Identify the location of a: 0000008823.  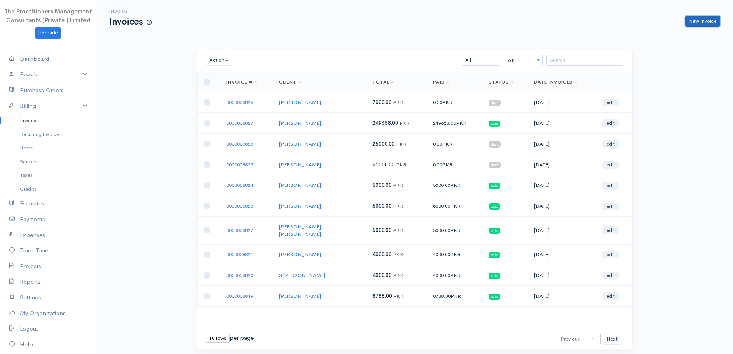
(240, 206).